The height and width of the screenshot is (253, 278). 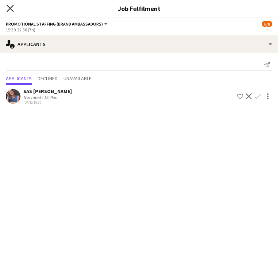 What do you see at coordinates (267, 24) in the screenshot?
I see `span: 6/8` at bounding box center [267, 24].